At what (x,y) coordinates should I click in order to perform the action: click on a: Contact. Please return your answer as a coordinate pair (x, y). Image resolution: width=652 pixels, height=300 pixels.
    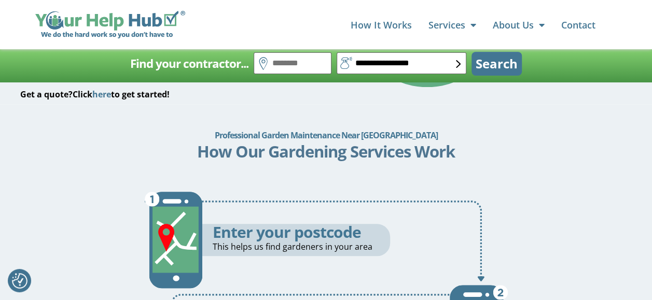
    Looking at the image, I should click on (578, 25).